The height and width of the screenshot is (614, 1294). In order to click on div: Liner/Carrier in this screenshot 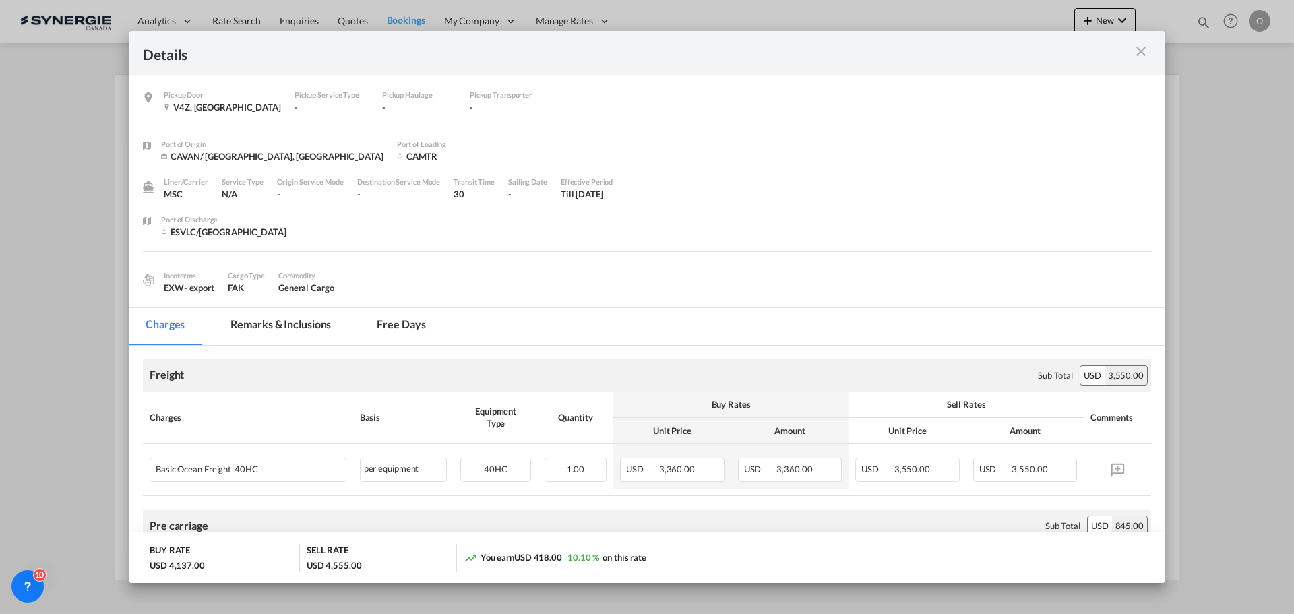, I will do `click(186, 182)`.